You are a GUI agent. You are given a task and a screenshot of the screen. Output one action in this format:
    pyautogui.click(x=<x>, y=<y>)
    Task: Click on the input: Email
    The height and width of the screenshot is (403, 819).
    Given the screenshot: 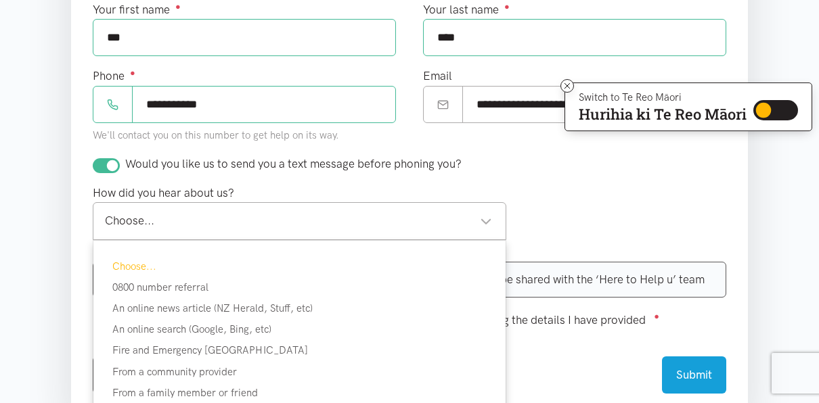 What is the action you would take?
    pyautogui.click(x=594, y=104)
    